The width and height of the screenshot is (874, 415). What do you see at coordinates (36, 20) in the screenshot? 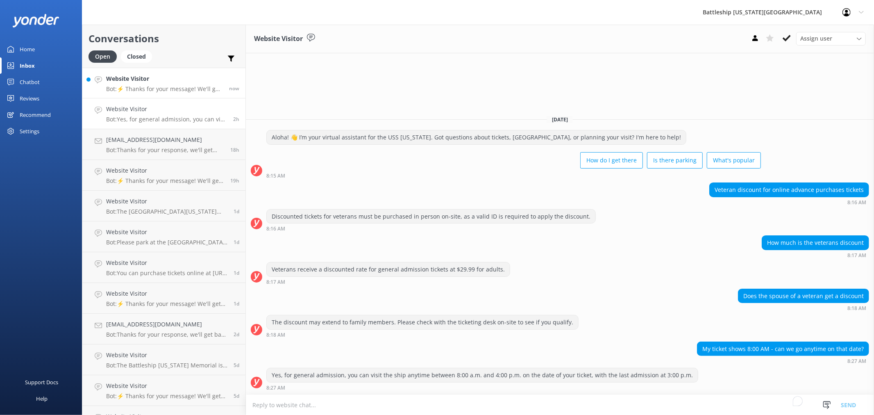
I see `img: yonder-white-logo.png` at bounding box center [36, 20].